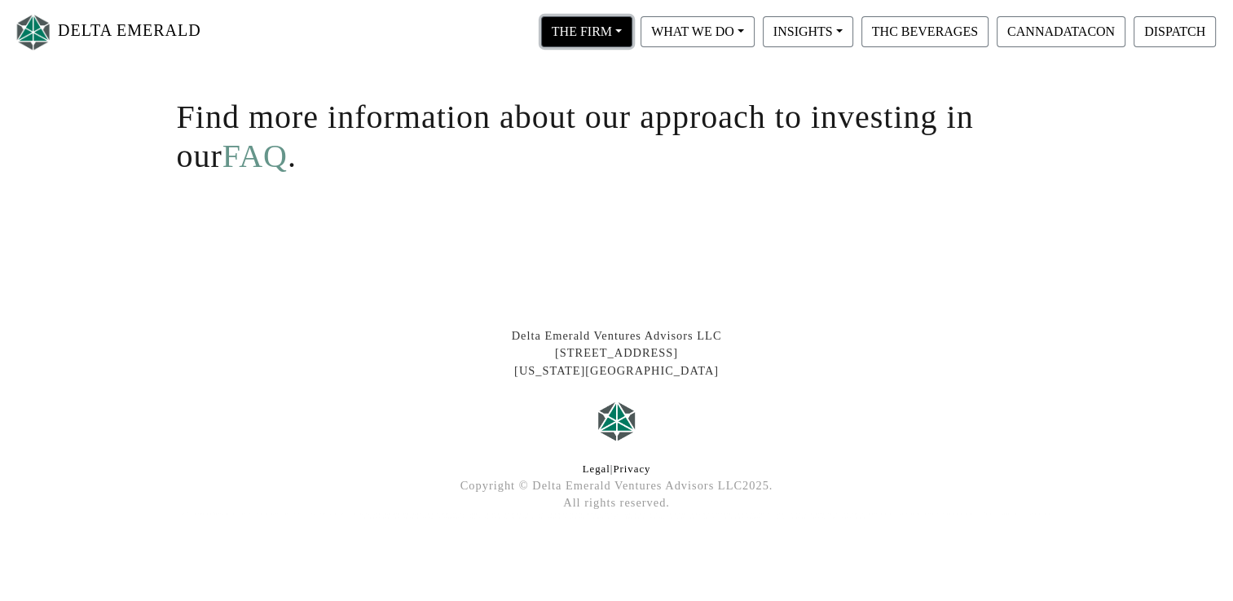  Describe the element at coordinates (1061, 30) in the screenshot. I see `a: CANNADATACON` at that location.